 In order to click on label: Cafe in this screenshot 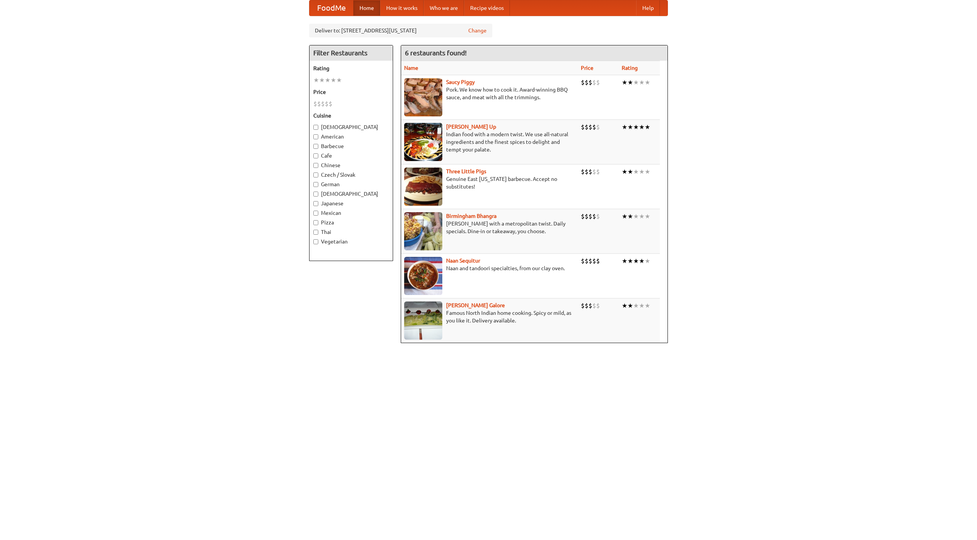, I will do `click(351, 156)`.